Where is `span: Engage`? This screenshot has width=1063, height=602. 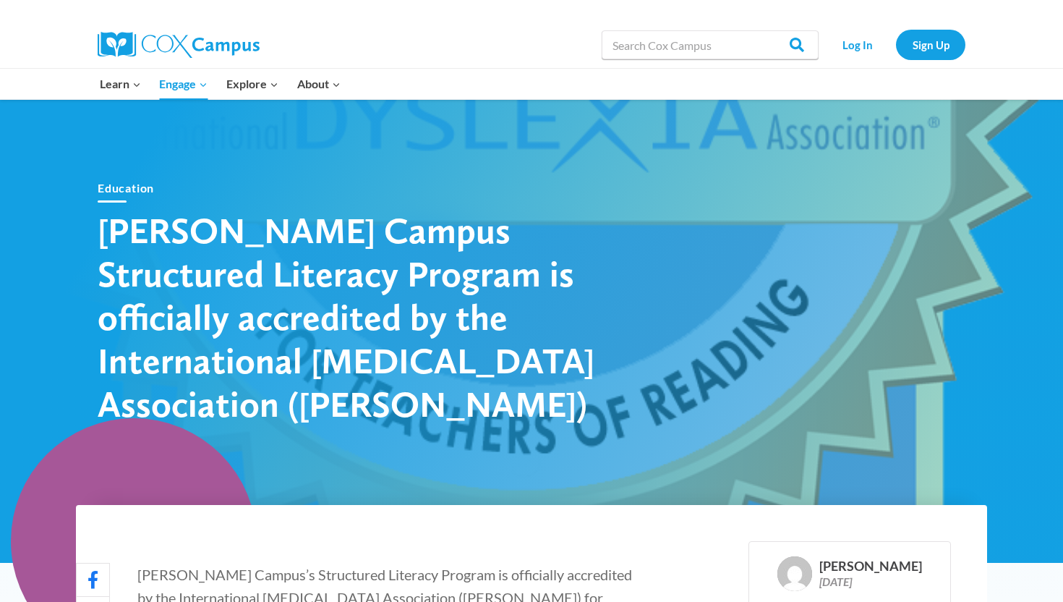
span: Engage is located at coordinates (183, 84).